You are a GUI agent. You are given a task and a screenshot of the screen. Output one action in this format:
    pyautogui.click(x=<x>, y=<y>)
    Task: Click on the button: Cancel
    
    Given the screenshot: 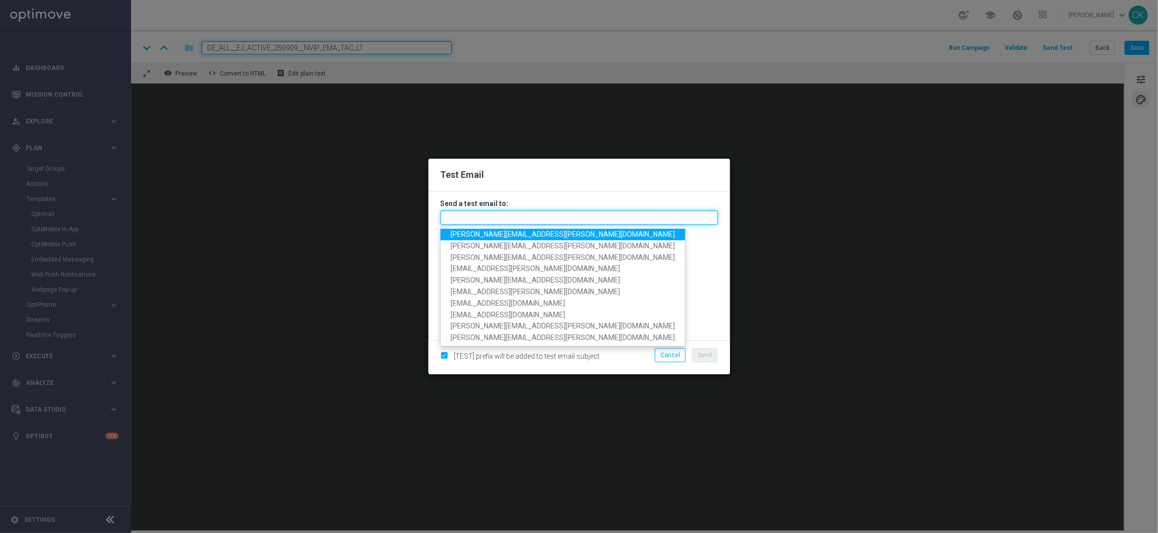 What is the action you would take?
    pyautogui.click(x=670, y=355)
    